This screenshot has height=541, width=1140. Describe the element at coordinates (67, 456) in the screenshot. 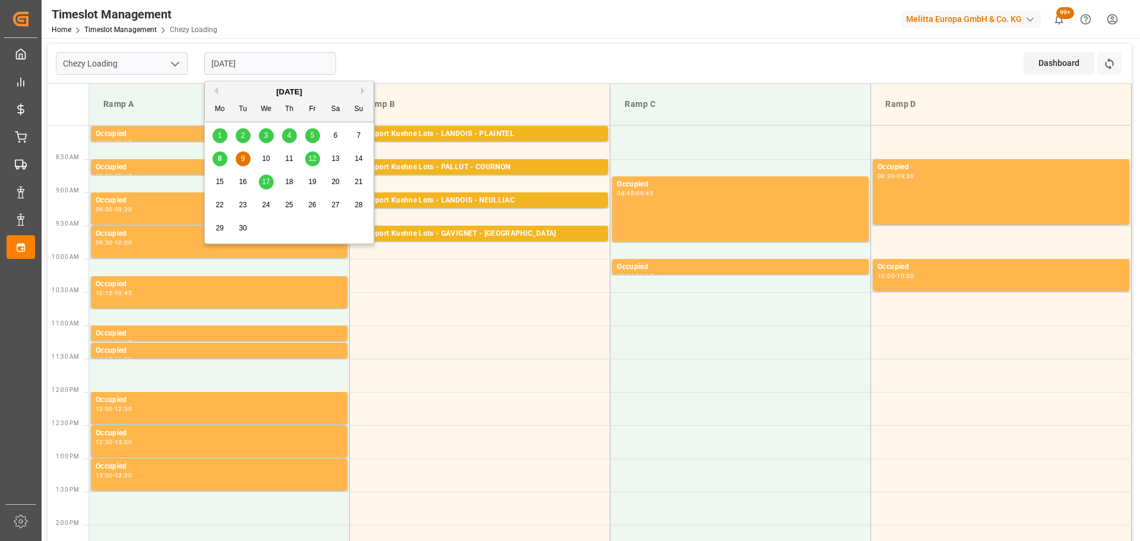

I see `span: 1:00 PM` at that location.